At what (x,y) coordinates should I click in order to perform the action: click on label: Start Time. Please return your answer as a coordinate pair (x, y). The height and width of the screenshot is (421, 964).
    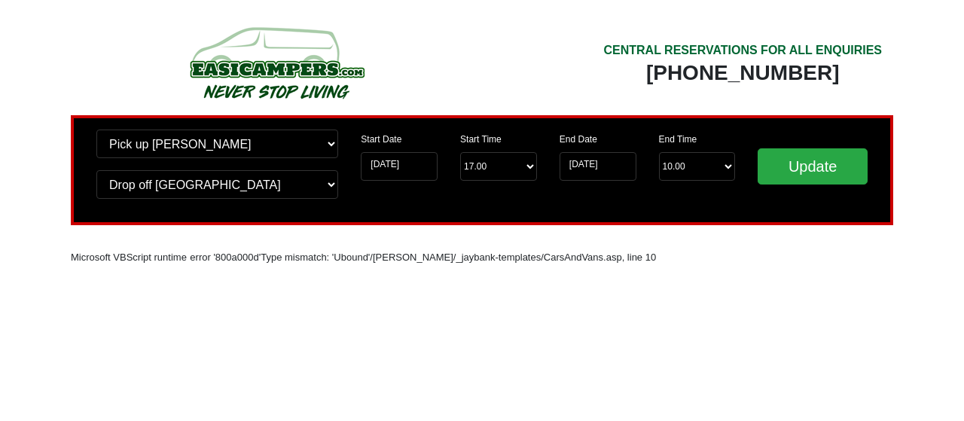
    Looking at the image, I should click on (481, 139).